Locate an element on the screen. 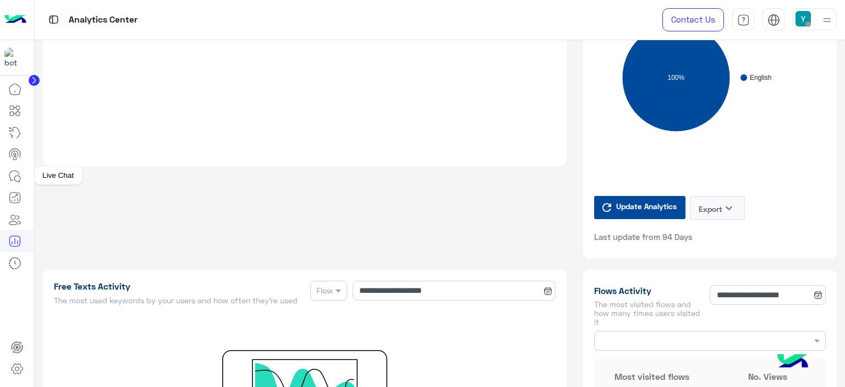 The image size is (845, 387). div: Live Chat is located at coordinates (58, 175).